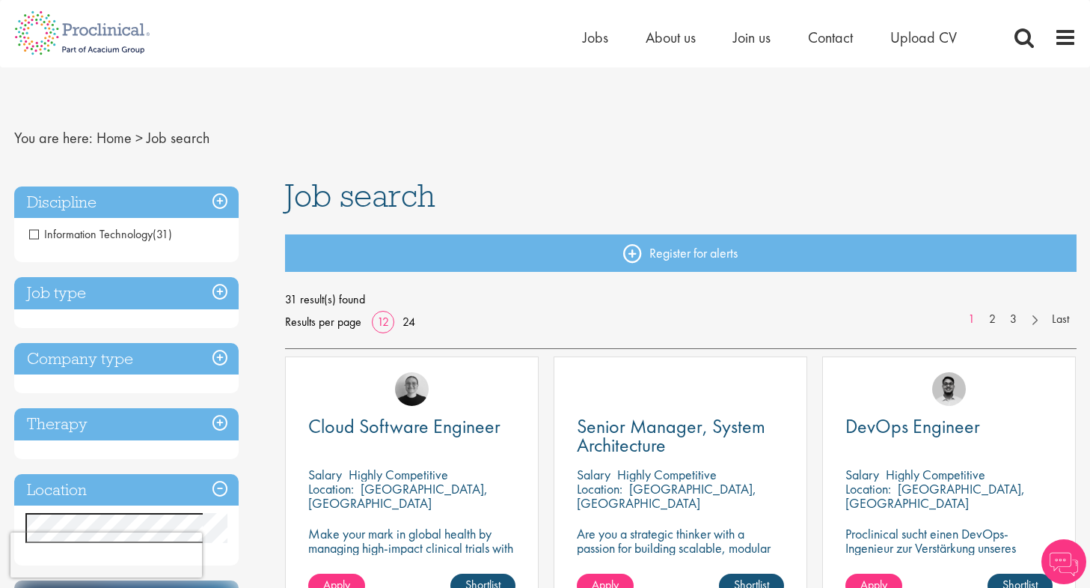 The image size is (1090, 588). Describe the element at coordinates (1013, 319) in the screenshot. I see `a: 3` at that location.